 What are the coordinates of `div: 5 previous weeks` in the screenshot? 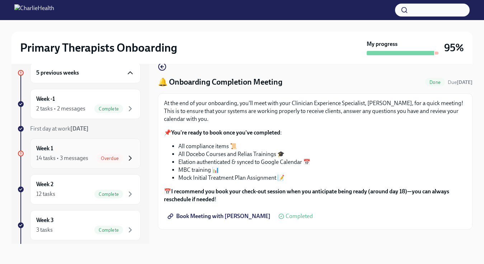 It's located at (85, 73).